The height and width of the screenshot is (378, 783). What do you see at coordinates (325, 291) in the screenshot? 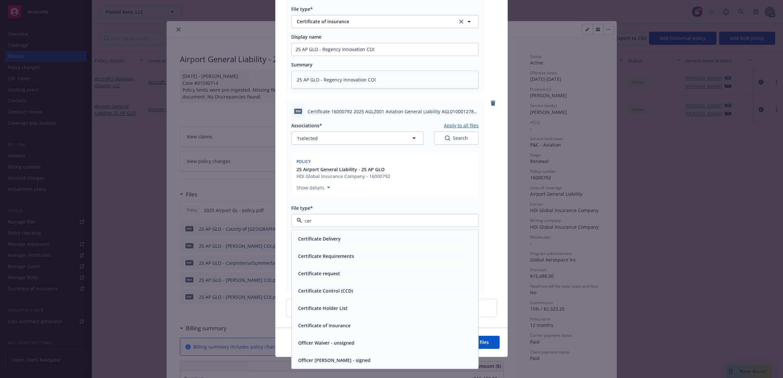
I see `button: Certificate Control (CCD)` at bounding box center [325, 291].